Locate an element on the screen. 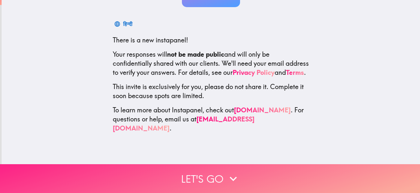  span: There is a new instapanel! is located at coordinates (150, 40).